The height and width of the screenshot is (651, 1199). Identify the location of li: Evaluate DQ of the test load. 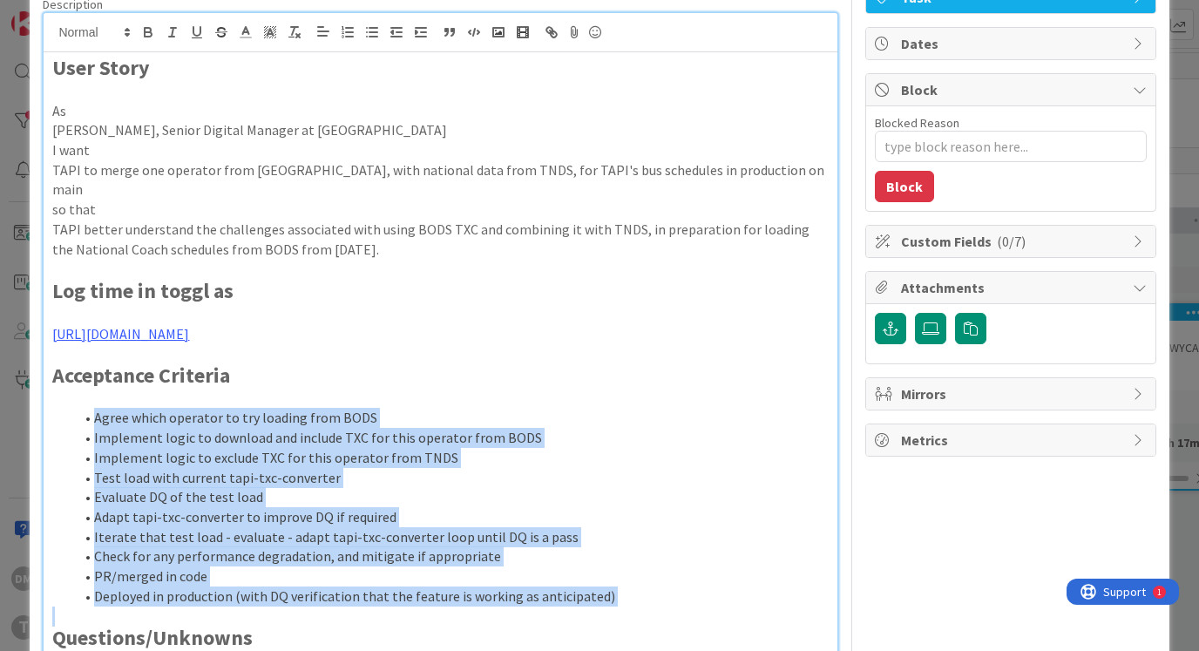
(451, 497).